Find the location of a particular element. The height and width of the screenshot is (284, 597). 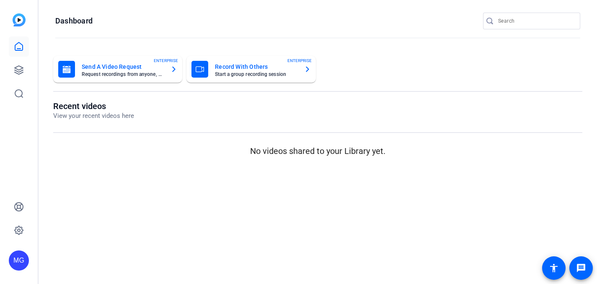

div: MG is located at coordinates (19, 260).